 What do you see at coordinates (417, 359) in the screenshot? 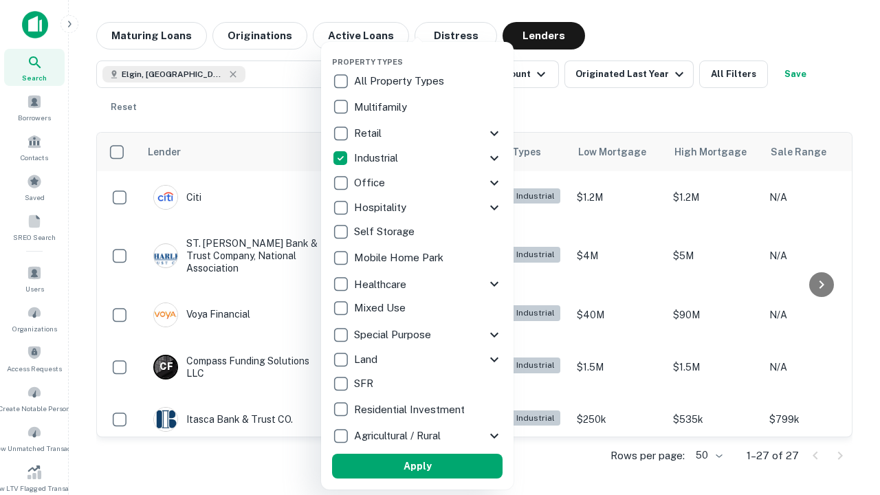
I see `div: Land` at bounding box center [417, 359].